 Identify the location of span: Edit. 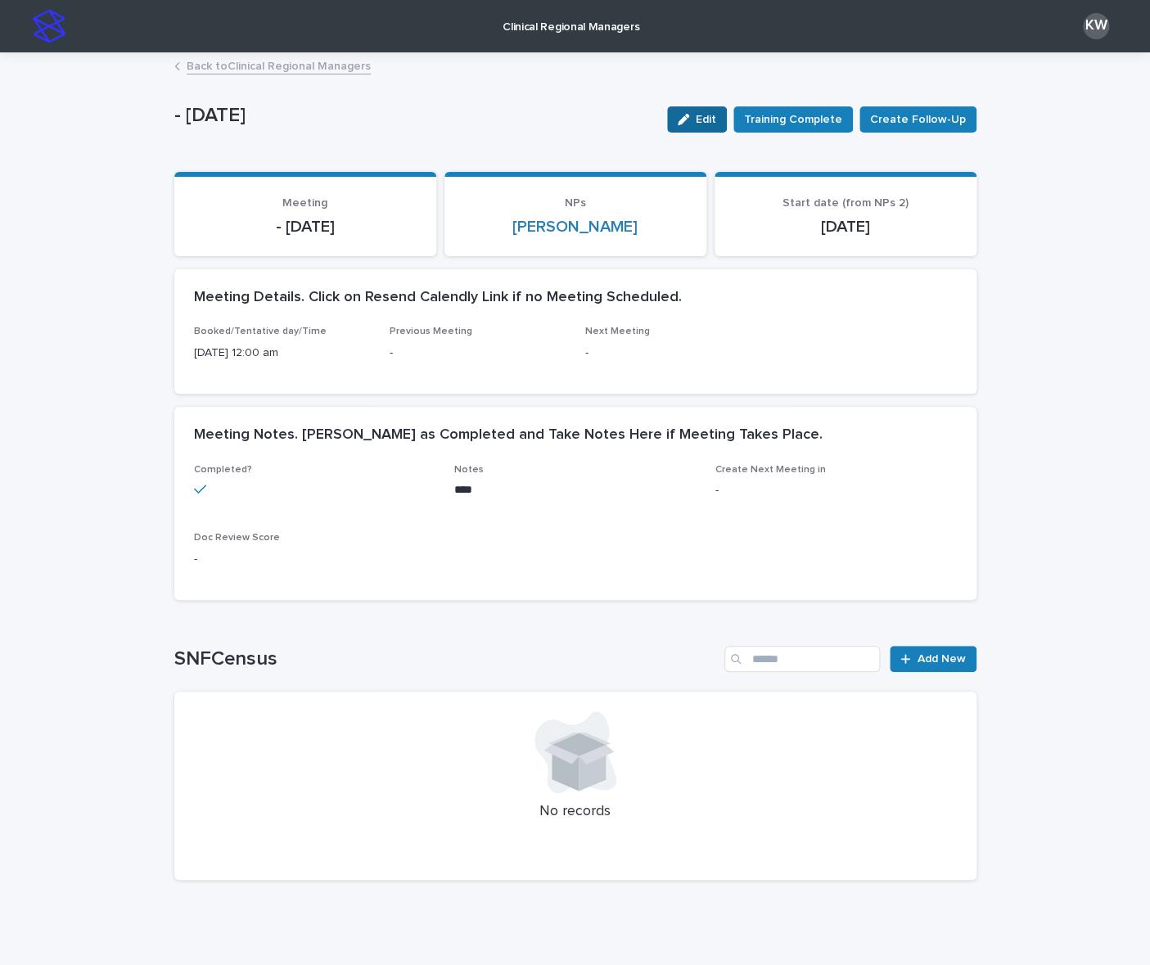
(706, 120).